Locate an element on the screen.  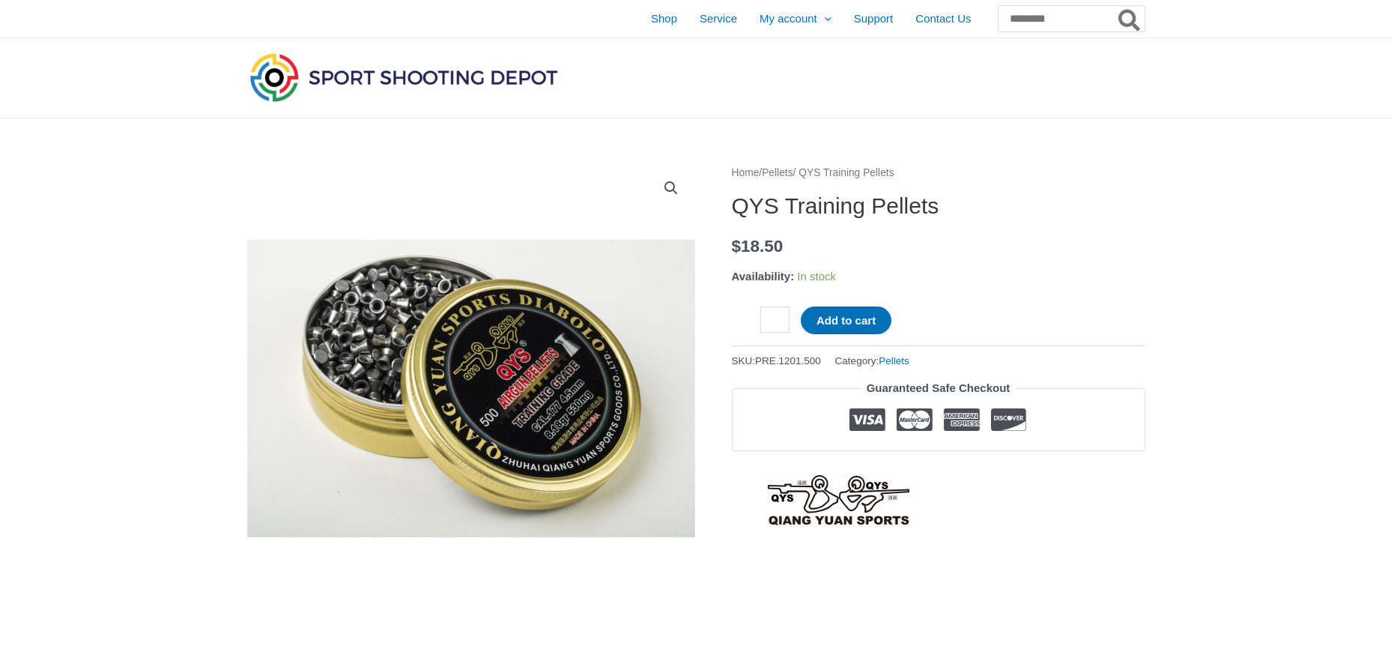
legend: Guaranteed Safe Checkout is located at coordinates (939, 388).